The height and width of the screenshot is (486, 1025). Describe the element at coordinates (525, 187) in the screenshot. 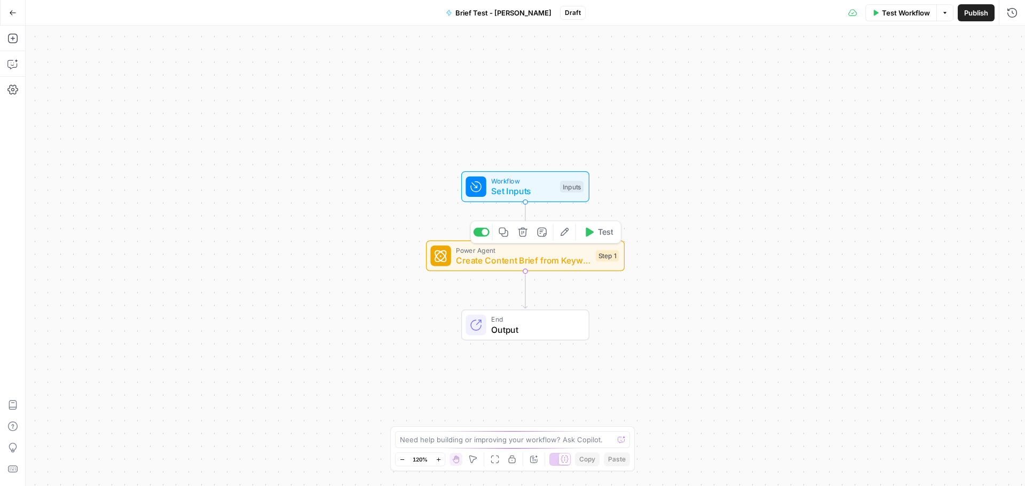

I see `div: WorkflowSet InputsInputs` at that location.